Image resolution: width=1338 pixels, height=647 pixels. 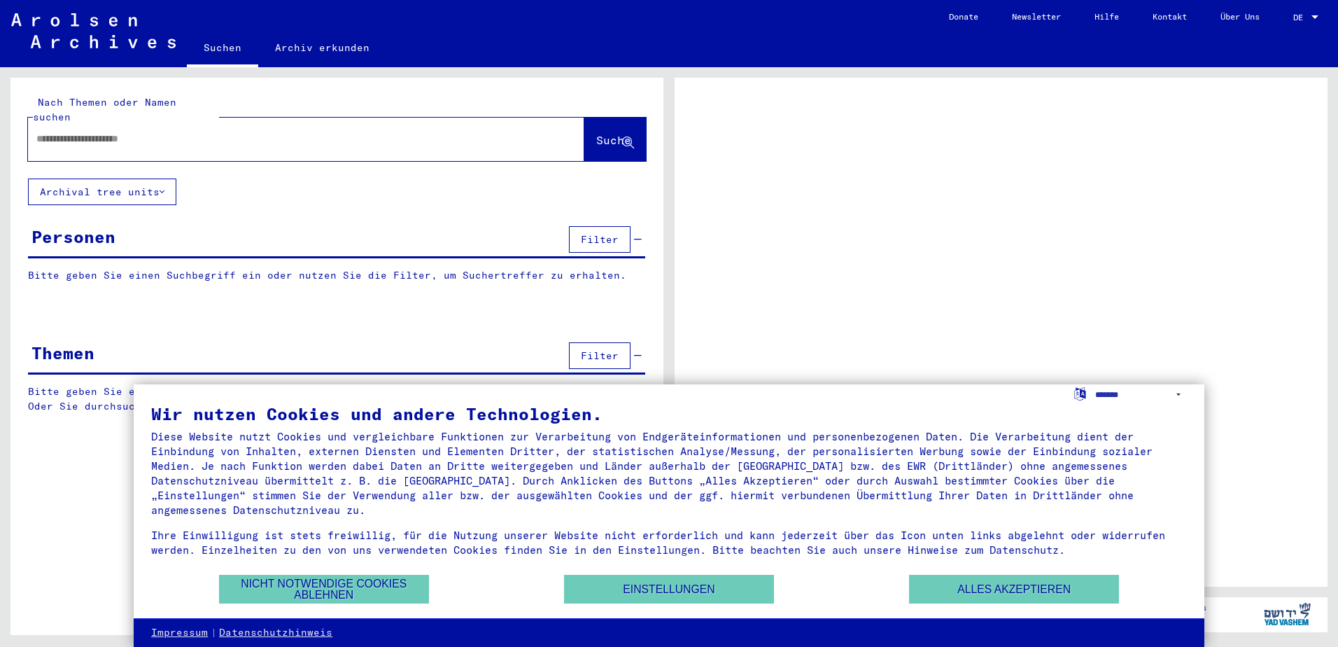 I want to click on img: yv_logo.png, so click(x=1287, y=614).